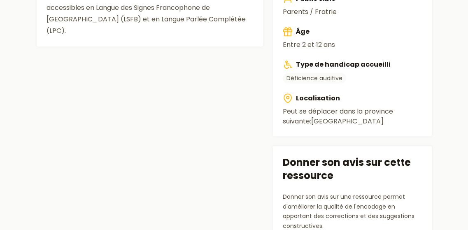  What do you see at coordinates (352, 12) in the screenshot?
I see `p: Parents / Fratrie` at bounding box center [352, 12].